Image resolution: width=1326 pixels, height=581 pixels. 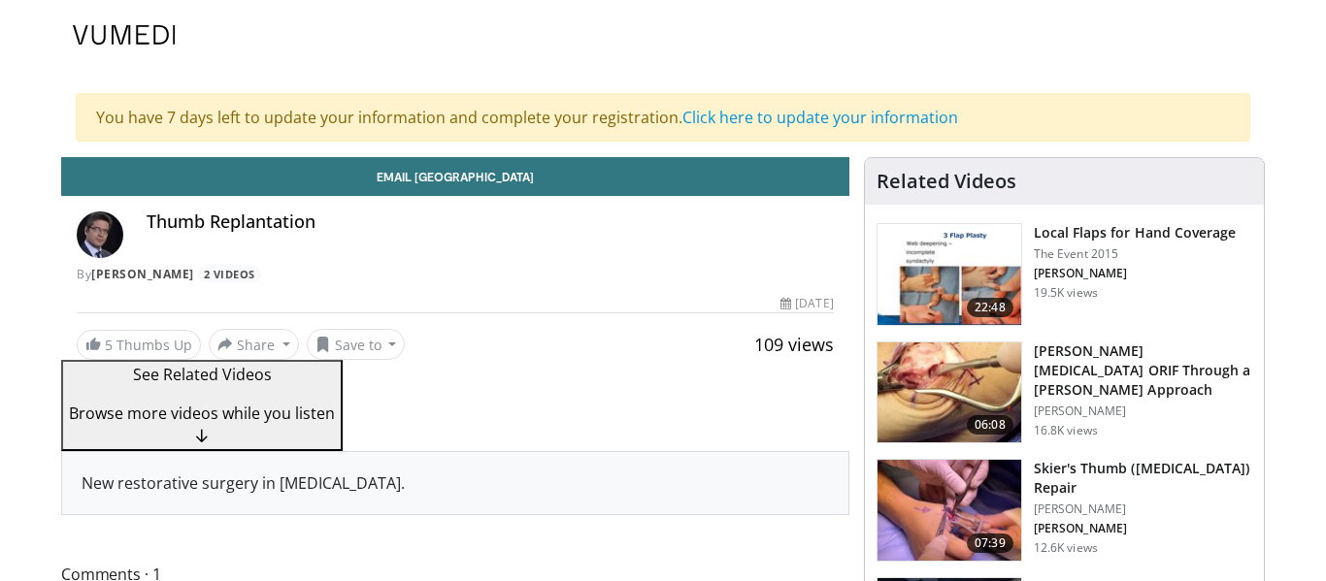 I want to click on div: By, so click(x=455, y=275).